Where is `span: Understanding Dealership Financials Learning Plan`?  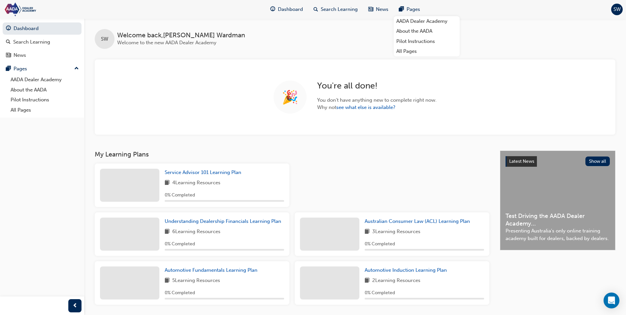
span: Understanding Dealership Financials Learning Plan is located at coordinates (223, 221).